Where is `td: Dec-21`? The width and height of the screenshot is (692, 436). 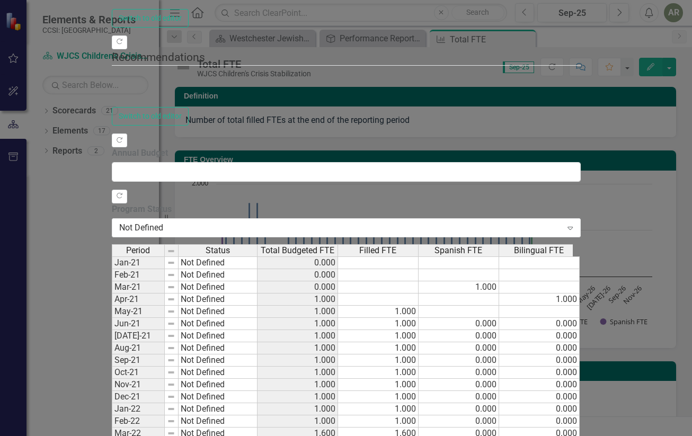 td: Dec-21 is located at coordinates (138, 397).